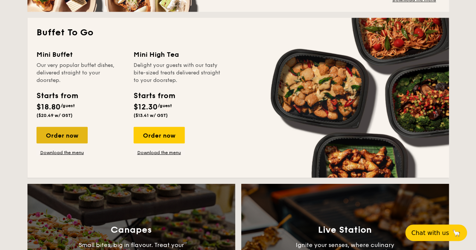  I want to click on span: Chat with us, so click(430, 233).